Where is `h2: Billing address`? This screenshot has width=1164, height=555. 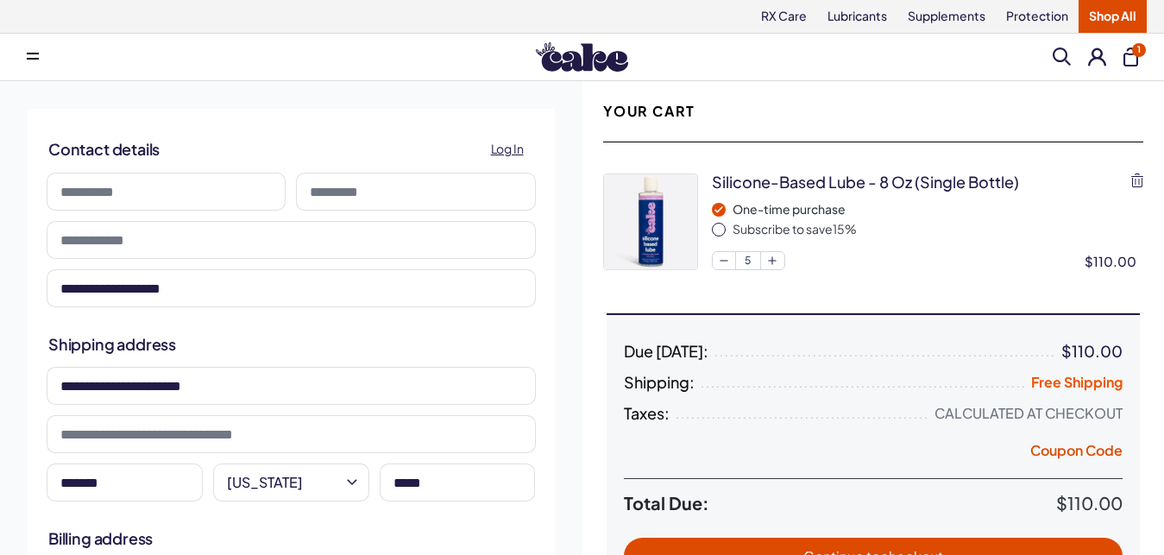 h2: Billing address is located at coordinates (291, 538).